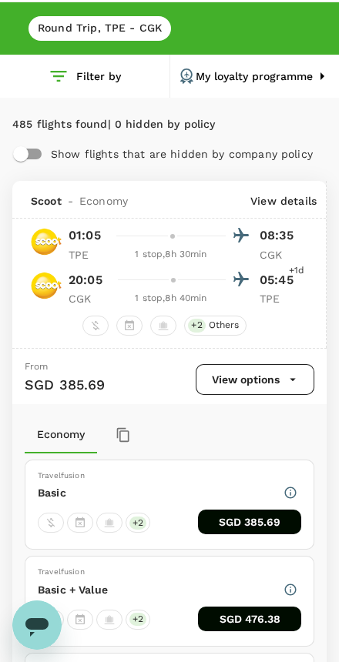 The width and height of the screenshot is (339, 662). Describe the element at coordinates (99, 28) in the screenshot. I see `h6: Round Trip , TPE - CGK` at that location.